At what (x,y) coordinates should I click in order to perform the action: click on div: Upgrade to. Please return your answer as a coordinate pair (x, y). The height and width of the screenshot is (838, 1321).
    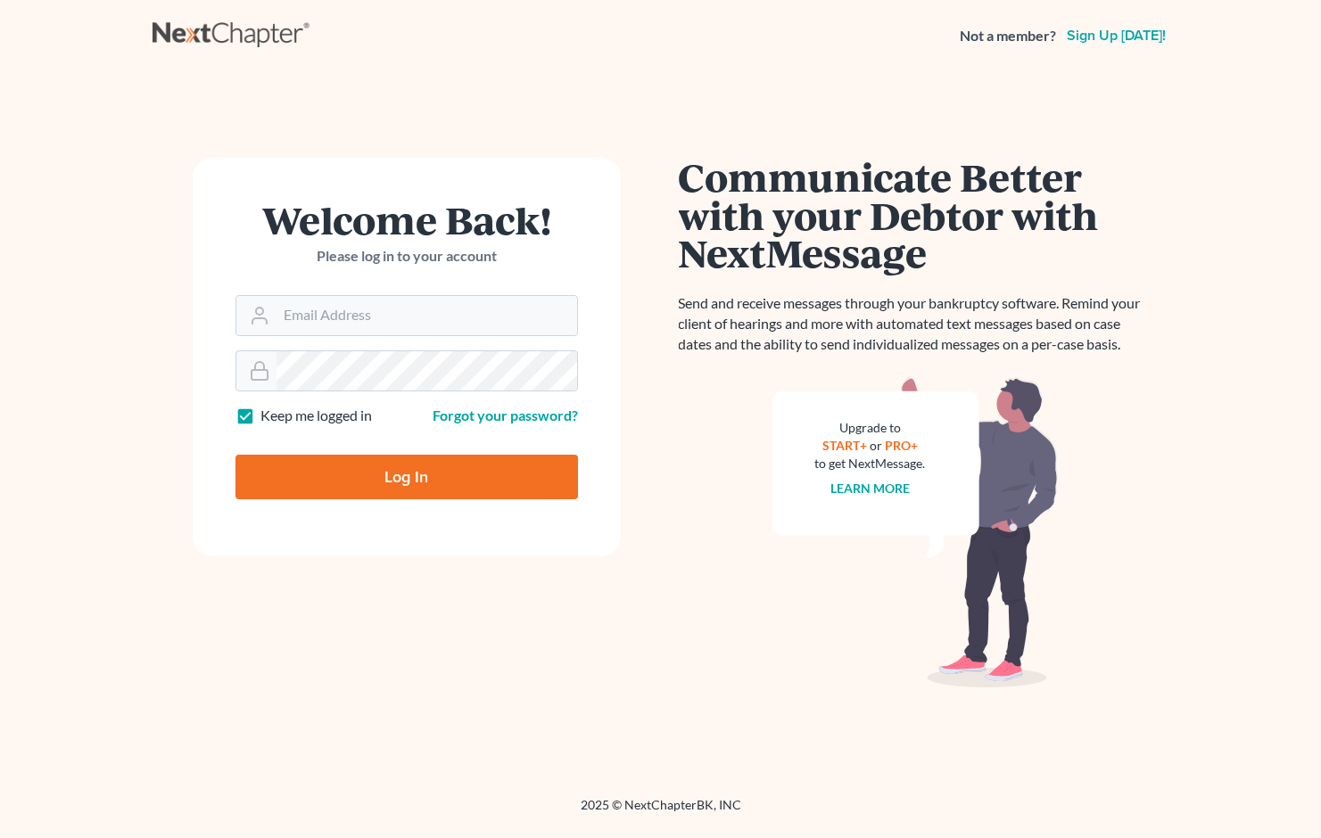
    Looking at the image, I should click on (870, 428).